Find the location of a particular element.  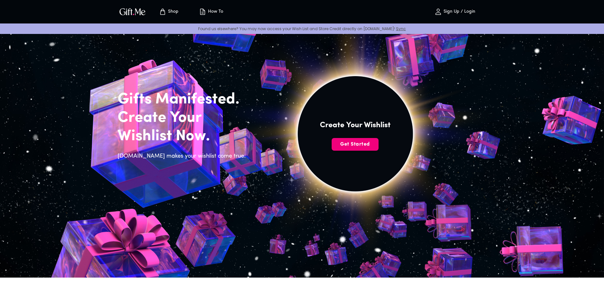

h4: Create Your Wishlist is located at coordinates (355, 125).